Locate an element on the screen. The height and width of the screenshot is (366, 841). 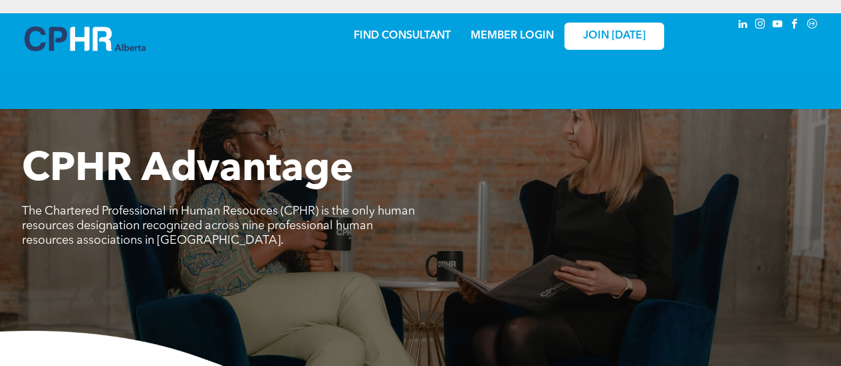
span: CPHR Advantage is located at coordinates (188, 170).